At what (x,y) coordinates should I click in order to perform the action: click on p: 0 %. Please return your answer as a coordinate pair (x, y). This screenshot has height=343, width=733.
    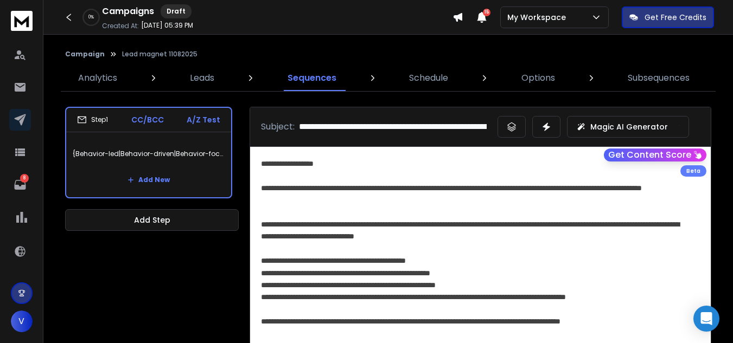
    Looking at the image, I should click on (91, 17).